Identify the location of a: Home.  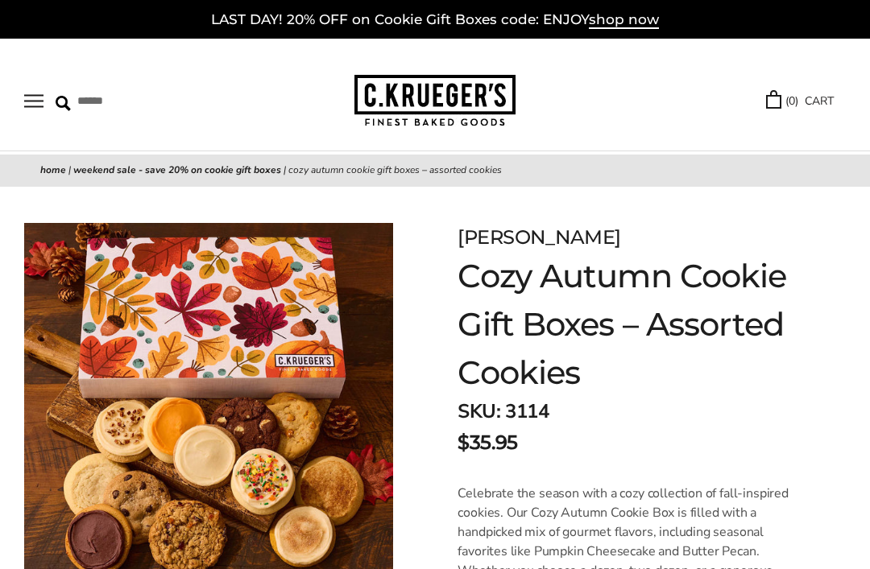
(53, 170).